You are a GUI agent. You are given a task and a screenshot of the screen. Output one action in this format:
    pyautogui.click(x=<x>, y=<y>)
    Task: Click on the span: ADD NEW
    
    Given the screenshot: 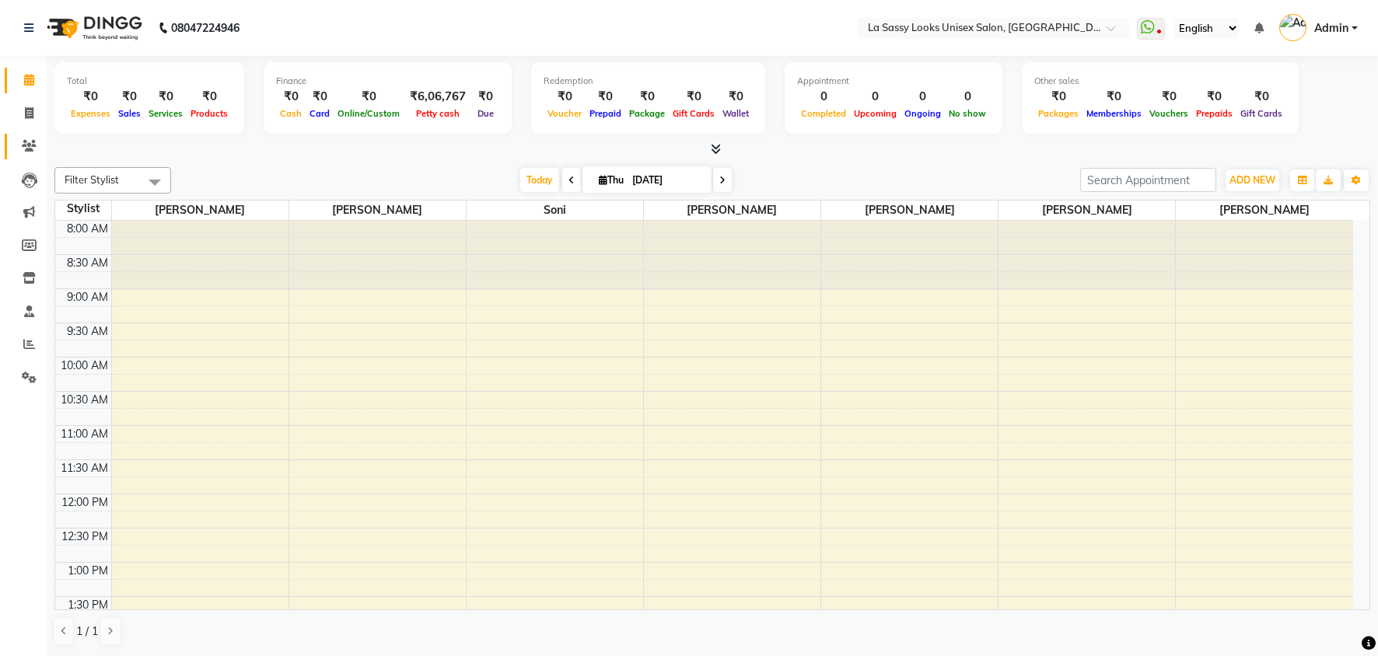 What is the action you would take?
    pyautogui.click(x=1252, y=180)
    